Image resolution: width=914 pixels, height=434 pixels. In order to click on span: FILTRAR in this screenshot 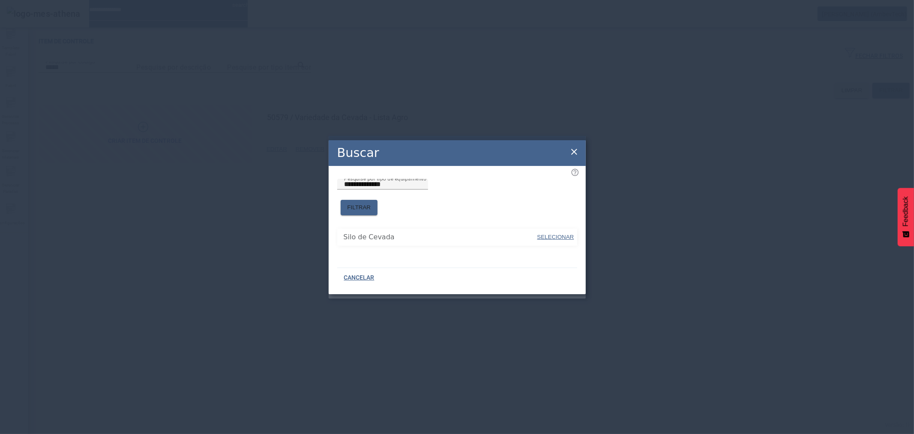, I will do `click(359, 207)`.